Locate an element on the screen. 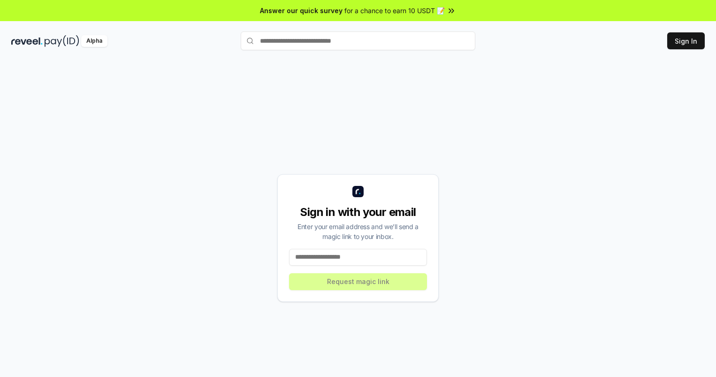 Image resolution: width=716 pixels, height=377 pixels. button: Sign In is located at coordinates (686, 41).